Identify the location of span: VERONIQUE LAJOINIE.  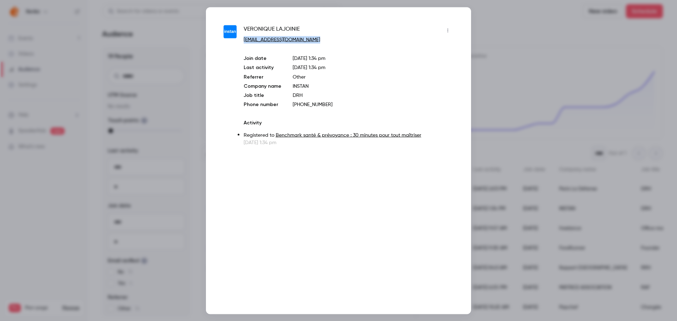
(271, 30).